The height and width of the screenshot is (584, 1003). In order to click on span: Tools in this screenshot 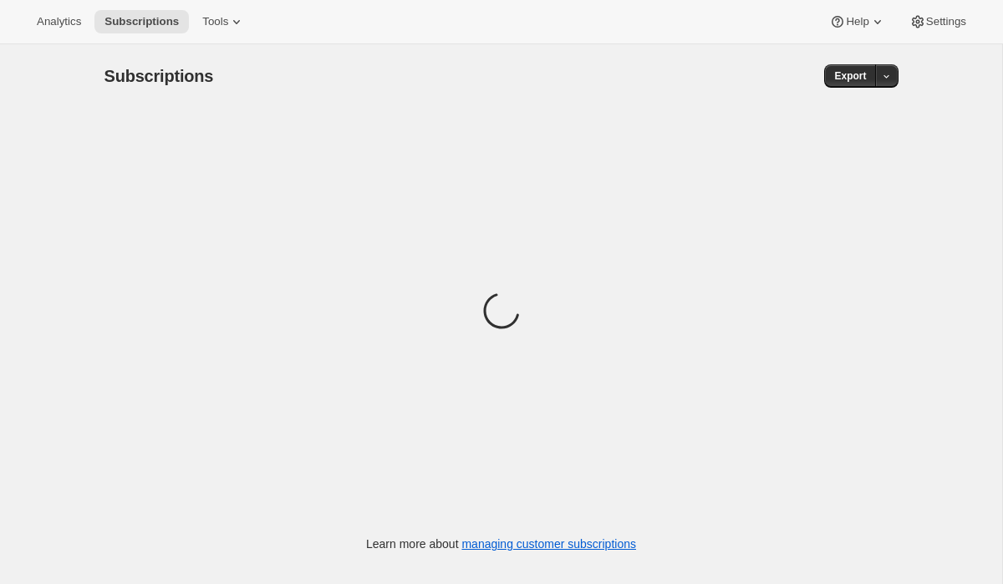, I will do `click(215, 22)`.